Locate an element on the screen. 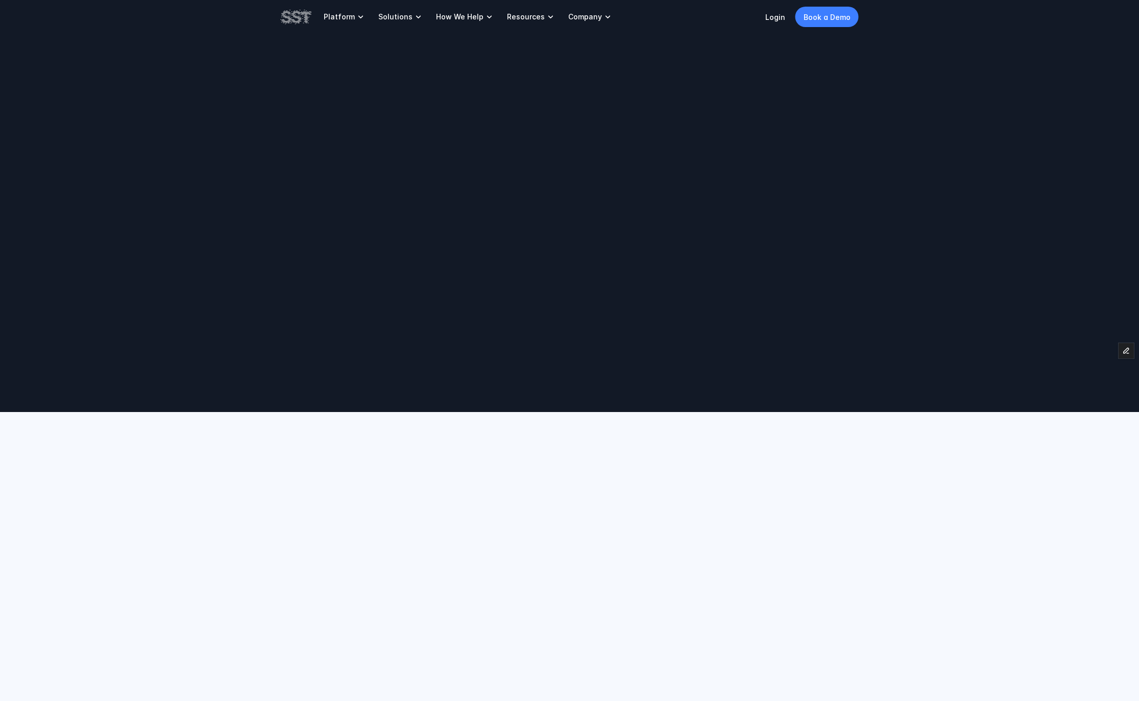 This screenshot has height=701, width=1139. p: Company is located at coordinates (585, 17).